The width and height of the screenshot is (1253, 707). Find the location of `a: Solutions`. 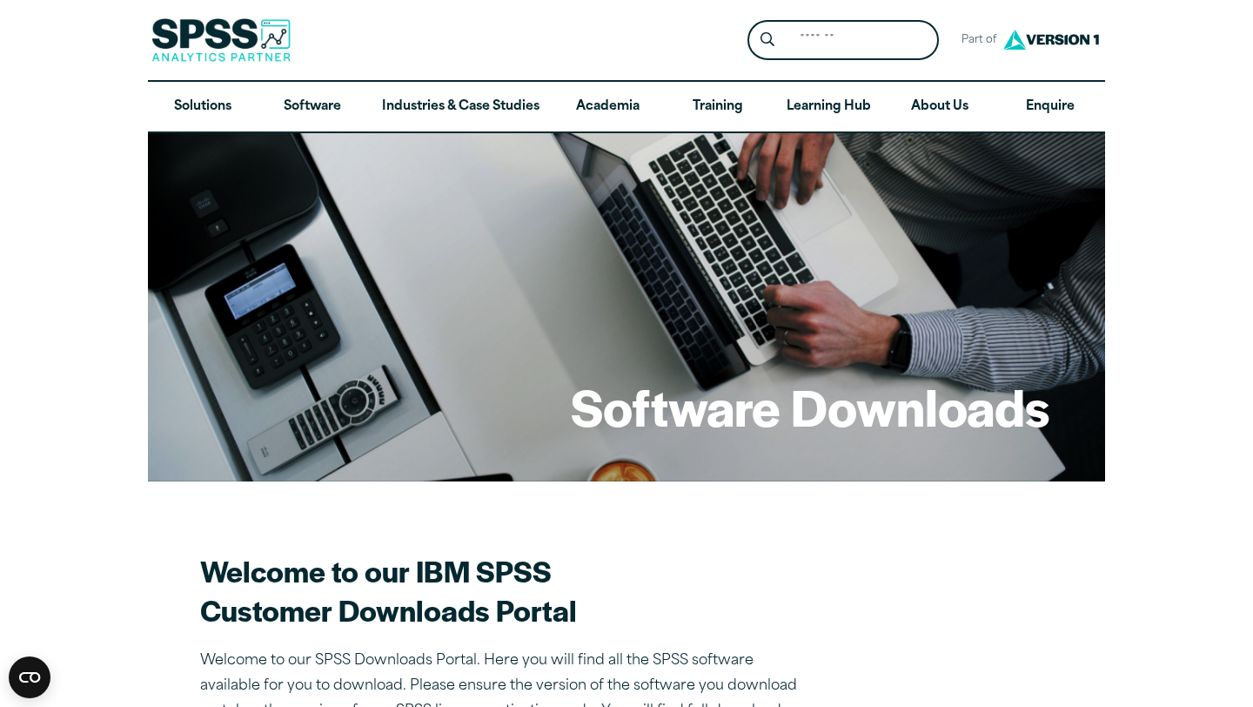

a: Solutions is located at coordinates (203, 107).